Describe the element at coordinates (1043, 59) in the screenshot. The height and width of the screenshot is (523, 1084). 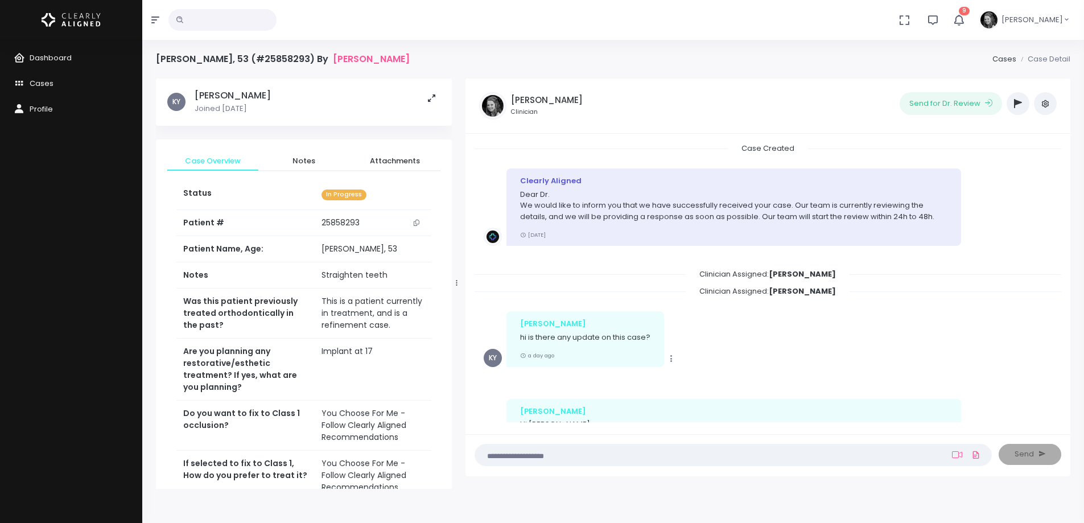
I see `li: Case Detail` at that location.